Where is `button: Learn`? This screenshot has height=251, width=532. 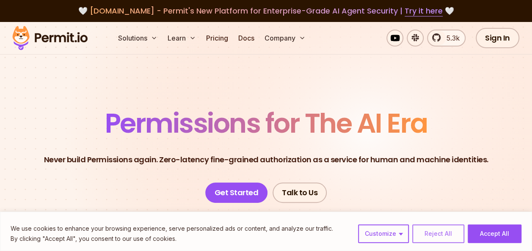
button: Learn is located at coordinates (182, 38).